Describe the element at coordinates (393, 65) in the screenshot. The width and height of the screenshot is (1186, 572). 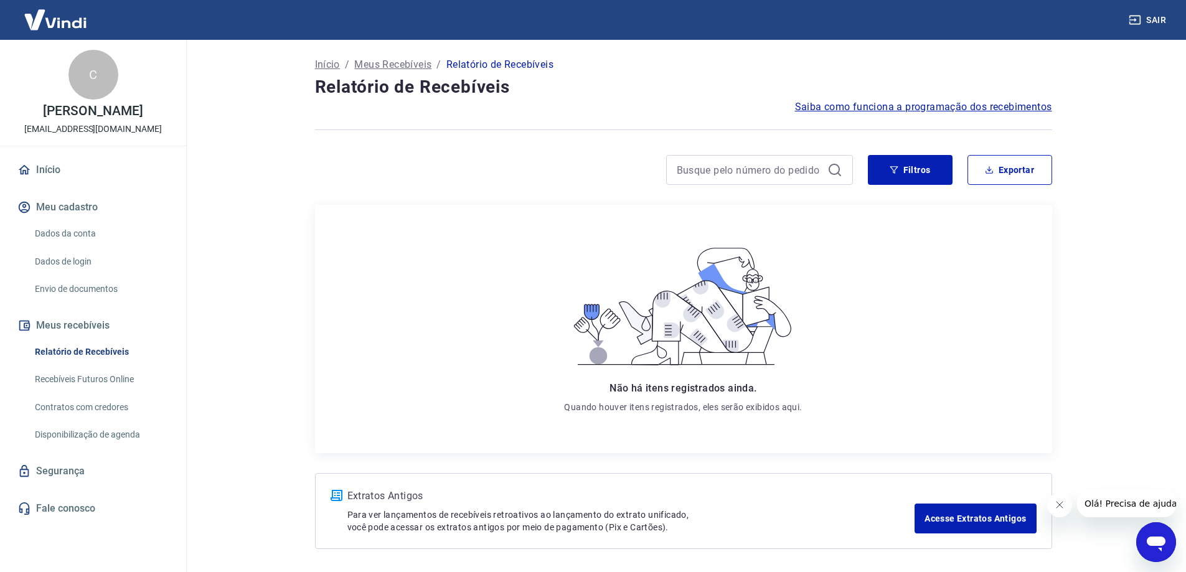
I see `p: Meus Recebíveis` at that location.